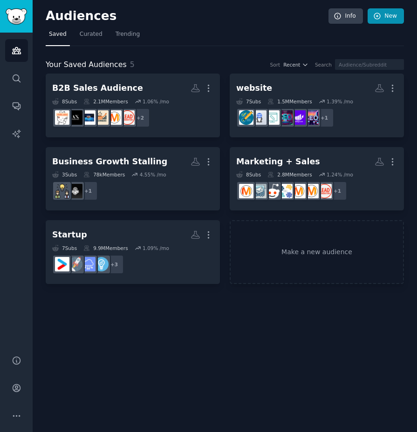 The height and width of the screenshot is (432, 417). I want to click on img: WebsiteSEO, so click(246, 117).